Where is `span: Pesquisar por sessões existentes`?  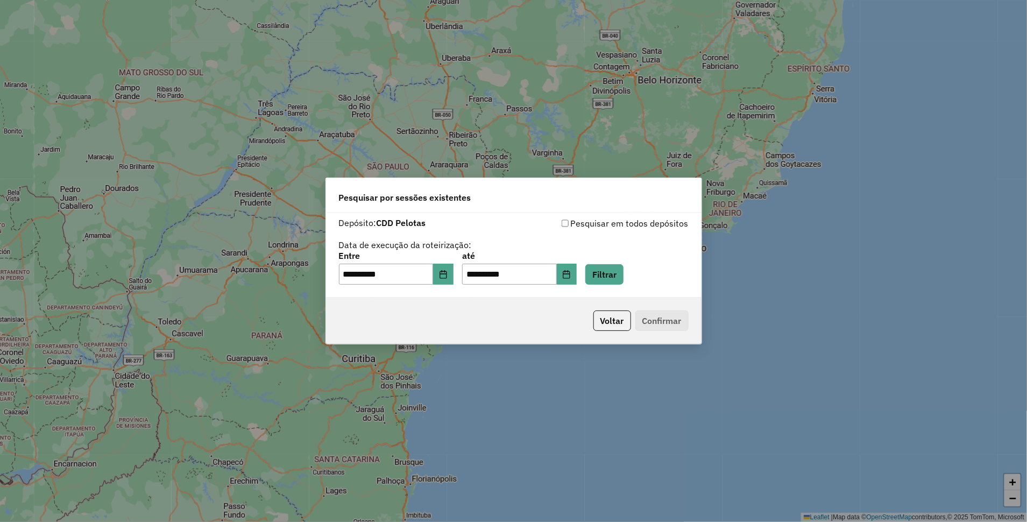
span: Pesquisar por sessões existentes is located at coordinates (405, 197).